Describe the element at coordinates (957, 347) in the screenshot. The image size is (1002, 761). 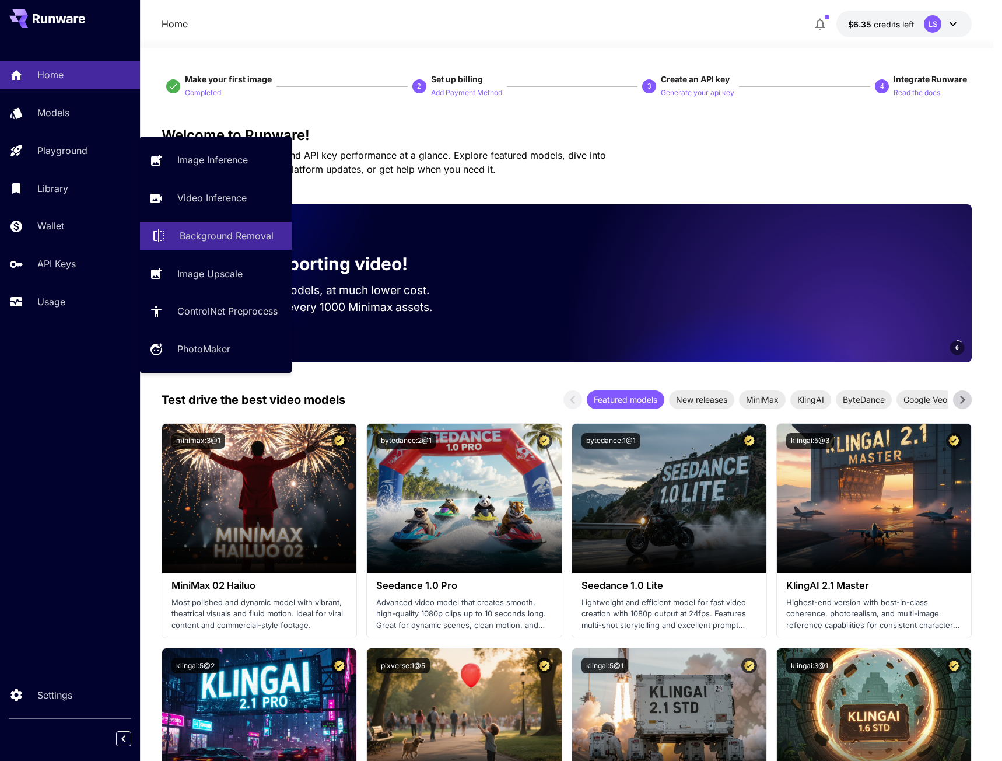
I see `span: 6` at that location.